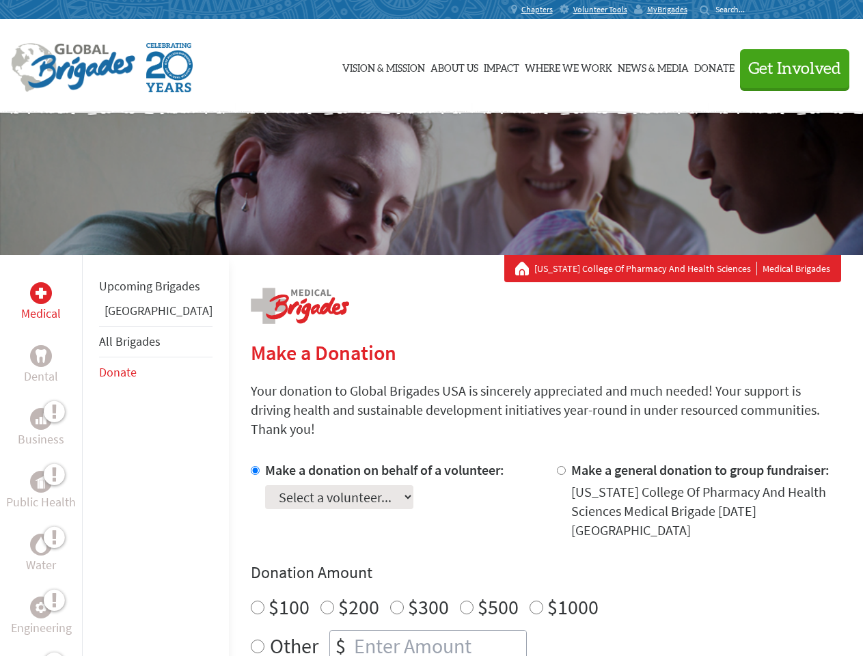 This screenshot has height=656, width=863. I want to click on label: $100, so click(289, 607).